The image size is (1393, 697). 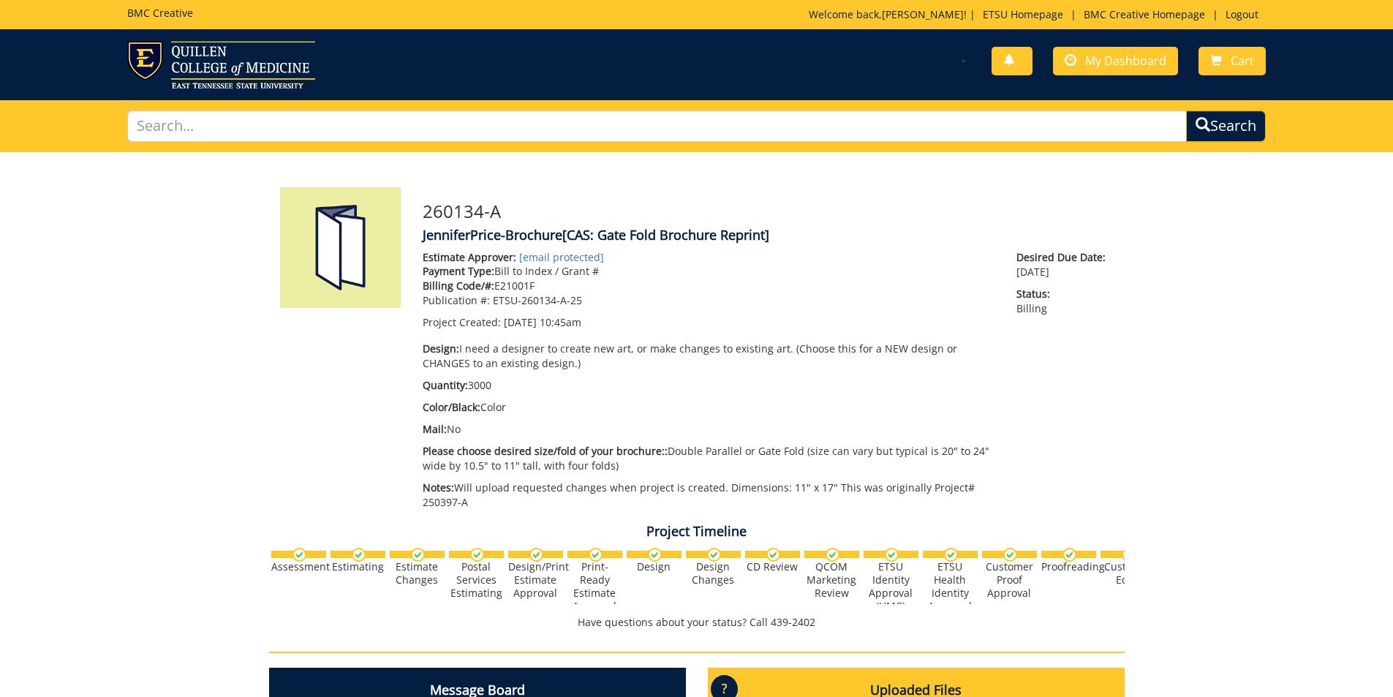 What do you see at coordinates (665, 235) in the screenshot?
I see `span: [CAS: Gate Fold Brochure Reprint]` at bounding box center [665, 235].